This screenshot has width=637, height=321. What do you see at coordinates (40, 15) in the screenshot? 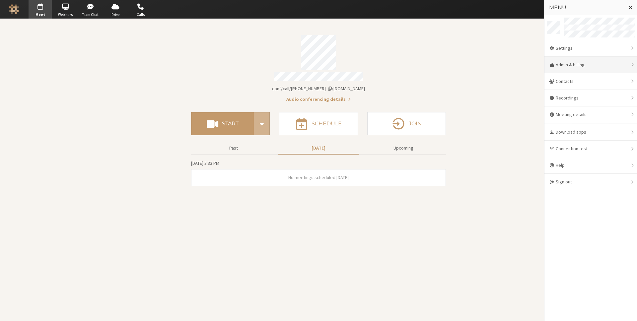
I see `span: Meet` at bounding box center [40, 15].